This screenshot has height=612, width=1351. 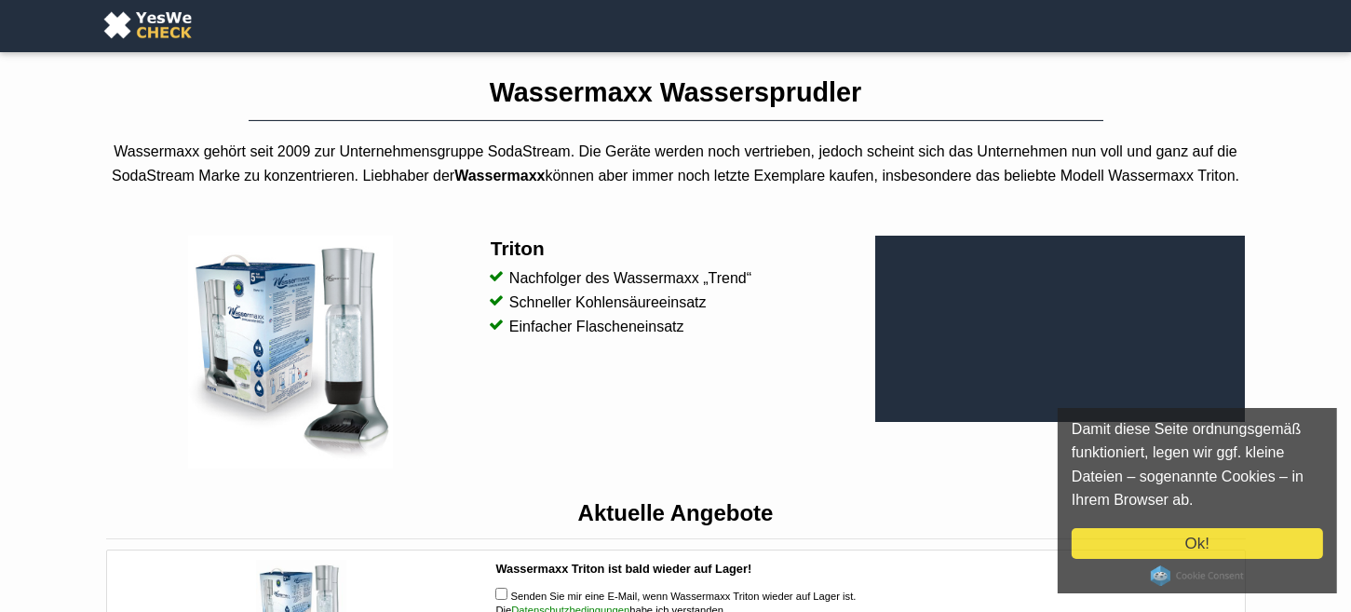 I want to click on li: Einfacher Flascheneinsatz, so click(x=675, y=327).